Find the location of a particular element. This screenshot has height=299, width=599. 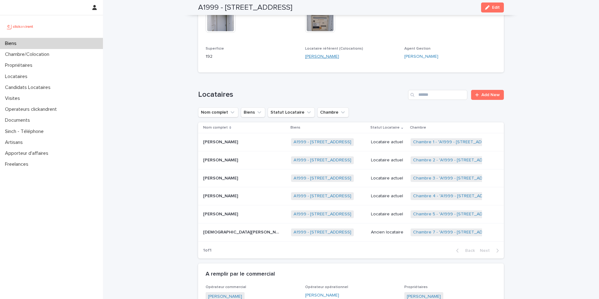

span: Edit is located at coordinates (496, 7).